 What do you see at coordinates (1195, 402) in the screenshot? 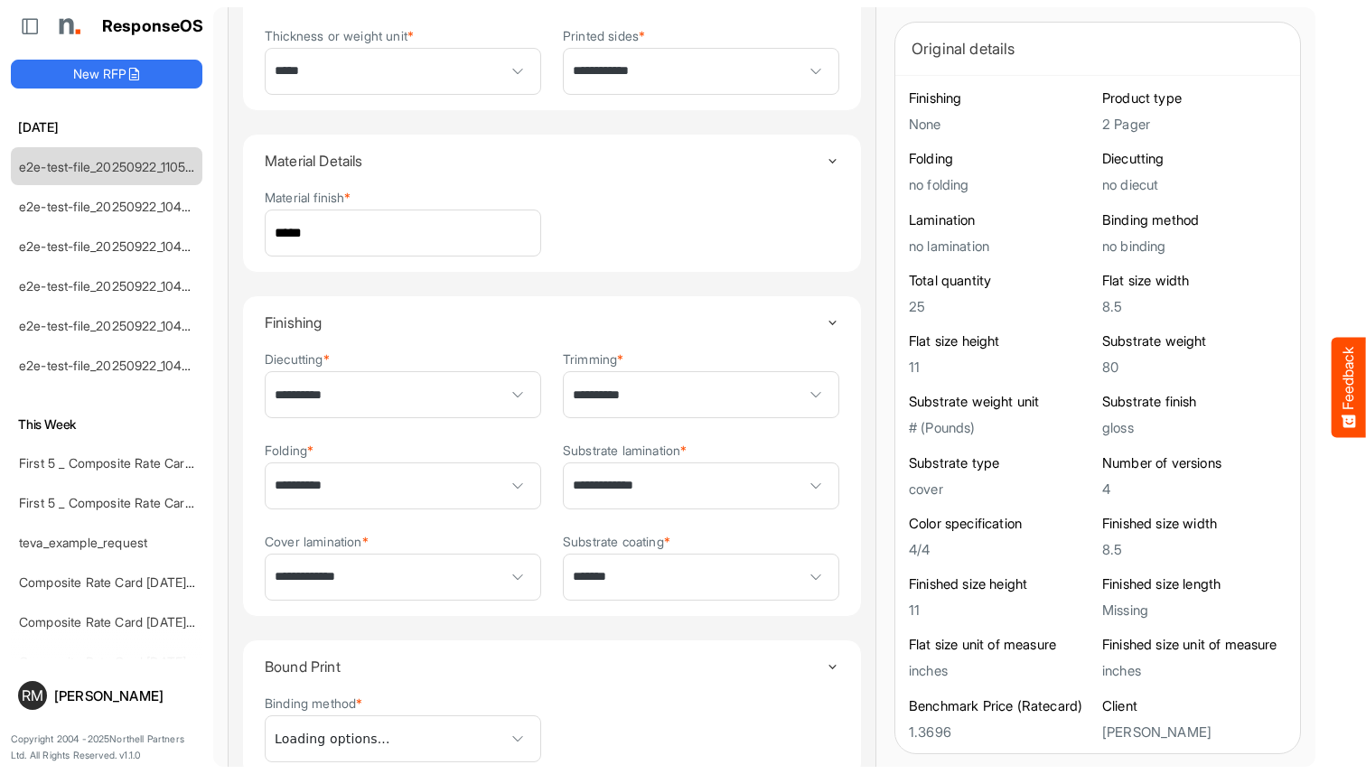
I see `h6: Substrate finish` at bounding box center [1195, 402].